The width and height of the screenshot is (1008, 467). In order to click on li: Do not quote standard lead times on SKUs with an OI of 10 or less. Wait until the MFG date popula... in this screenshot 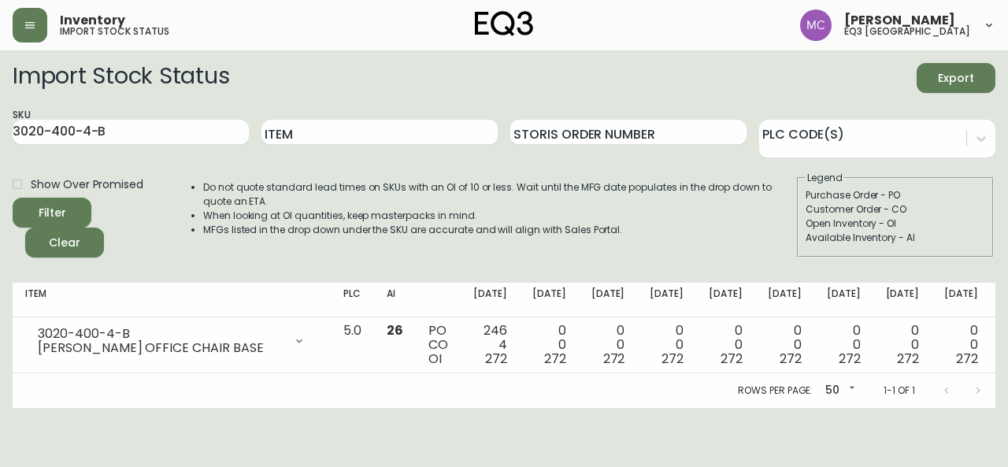, I will do `click(499, 194)`.